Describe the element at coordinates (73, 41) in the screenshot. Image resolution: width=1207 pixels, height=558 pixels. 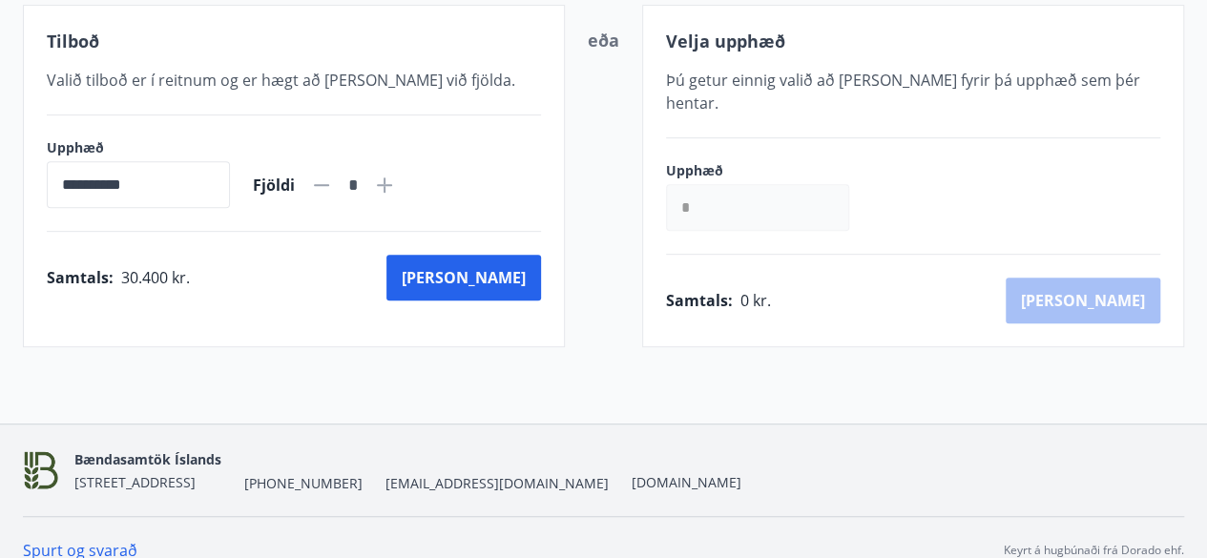
I see `span: Tilboð` at that location.